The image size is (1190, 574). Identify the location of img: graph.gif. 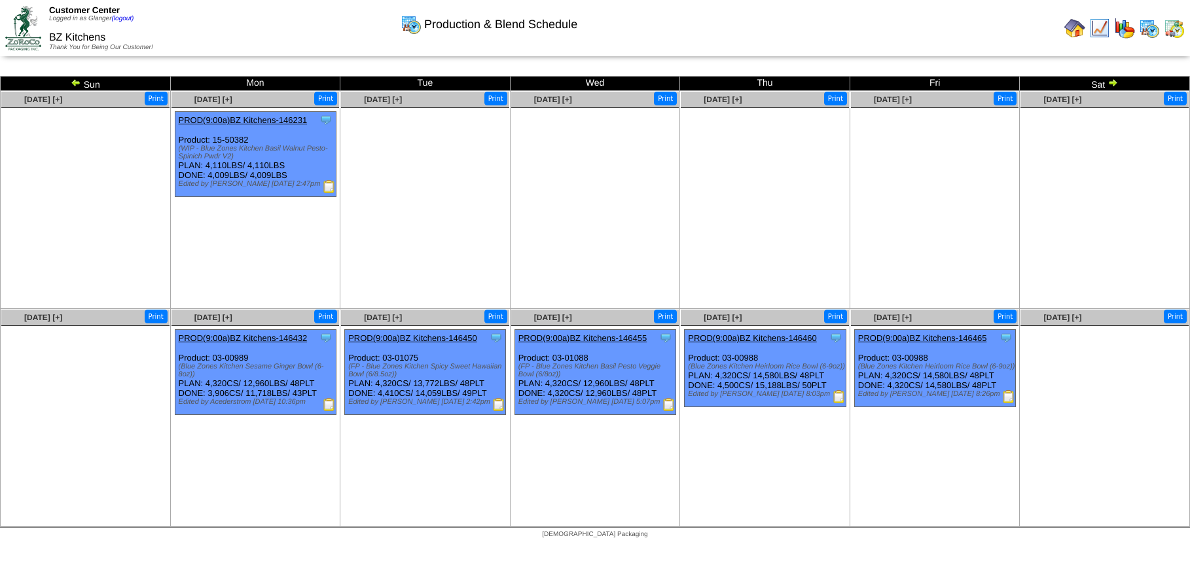
(1124, 28).